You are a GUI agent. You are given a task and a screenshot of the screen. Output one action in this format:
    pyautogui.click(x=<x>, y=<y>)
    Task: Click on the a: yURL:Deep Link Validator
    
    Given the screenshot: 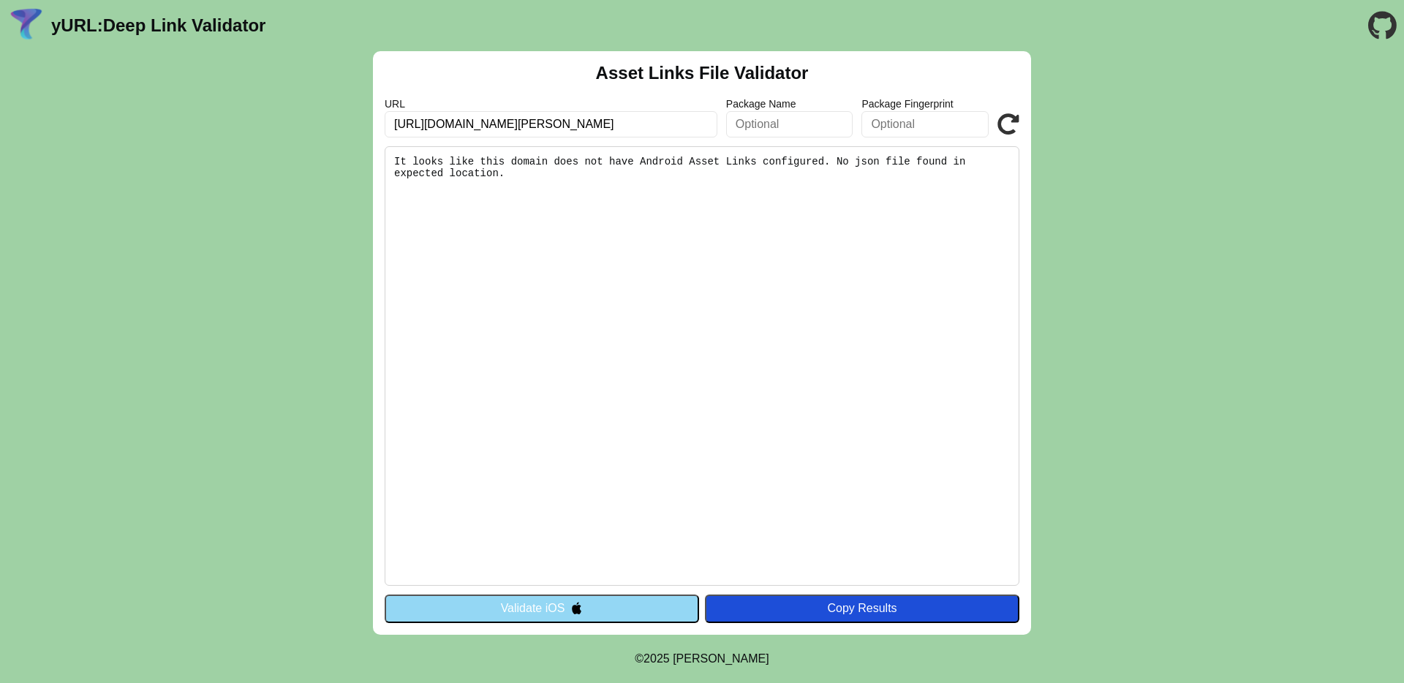 What is the action you would take?
    pyautogui.click(x=158, y=26)
    